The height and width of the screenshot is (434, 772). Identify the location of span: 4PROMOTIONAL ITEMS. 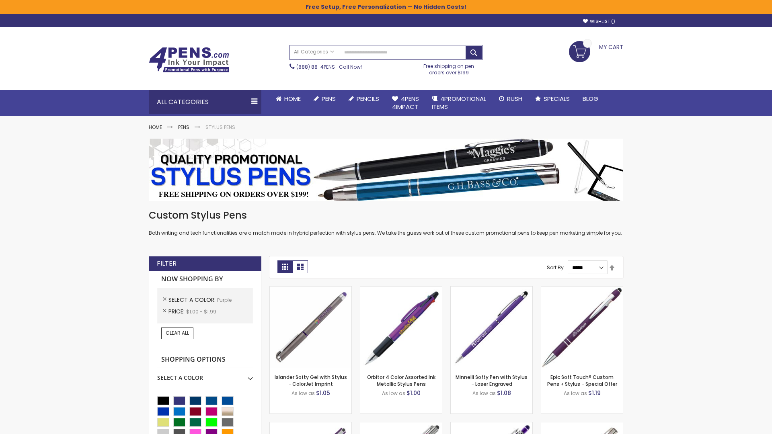
(459, 103).